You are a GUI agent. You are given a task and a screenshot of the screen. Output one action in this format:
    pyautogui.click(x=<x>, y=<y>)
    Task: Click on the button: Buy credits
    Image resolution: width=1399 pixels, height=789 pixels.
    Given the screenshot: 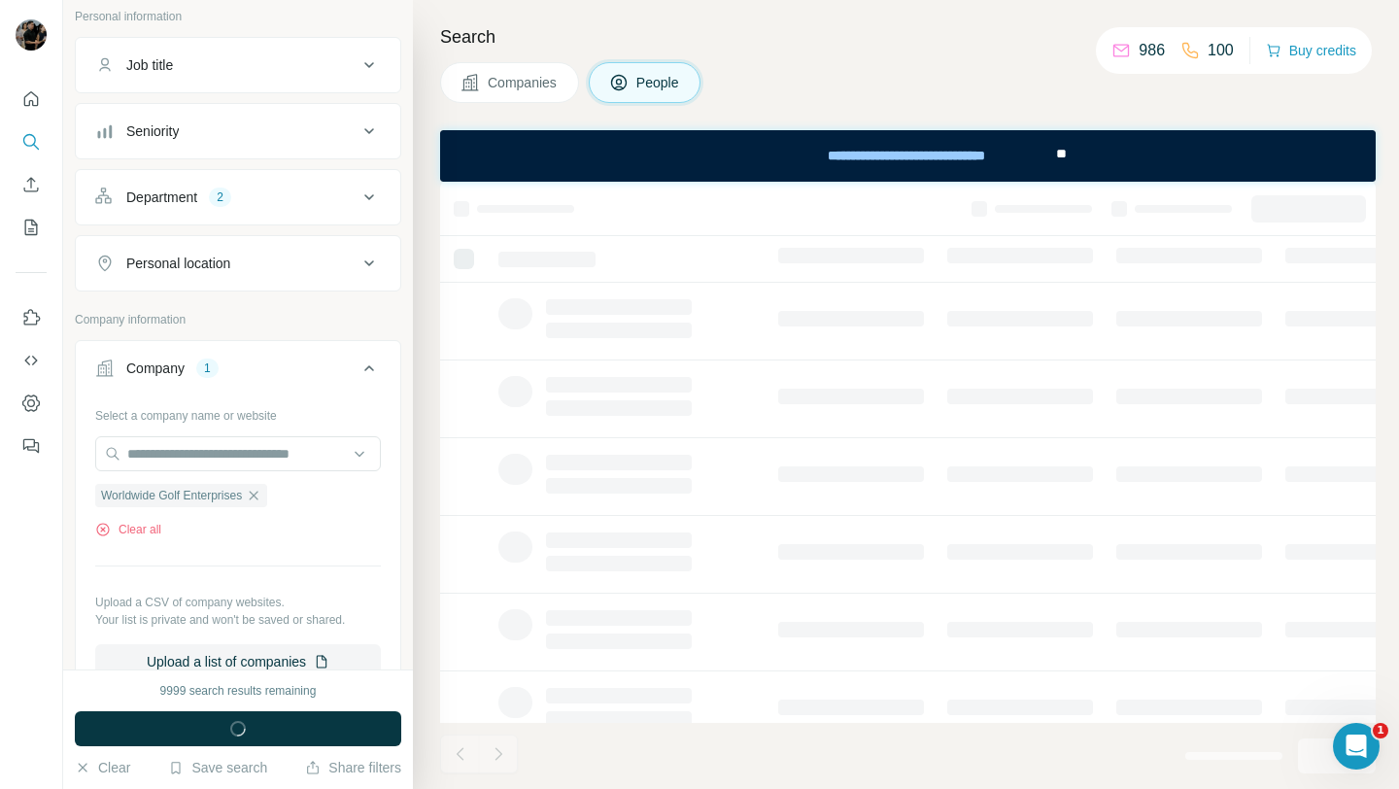 What is the action you would take?
    pyautogui.click(x=1310, y=51)
    